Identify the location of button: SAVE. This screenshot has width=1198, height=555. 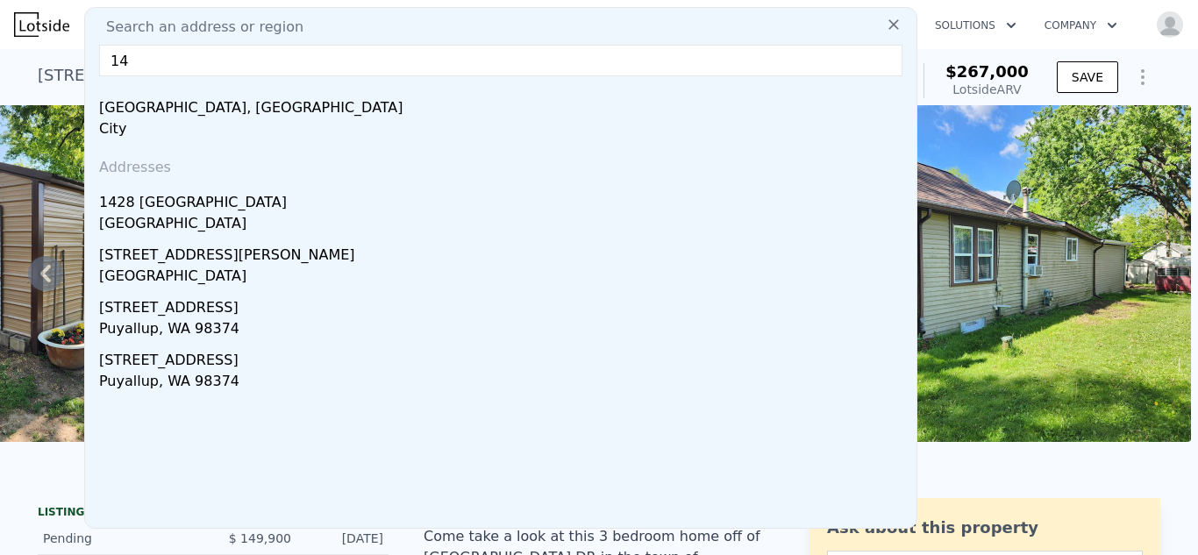
(1088, 77).